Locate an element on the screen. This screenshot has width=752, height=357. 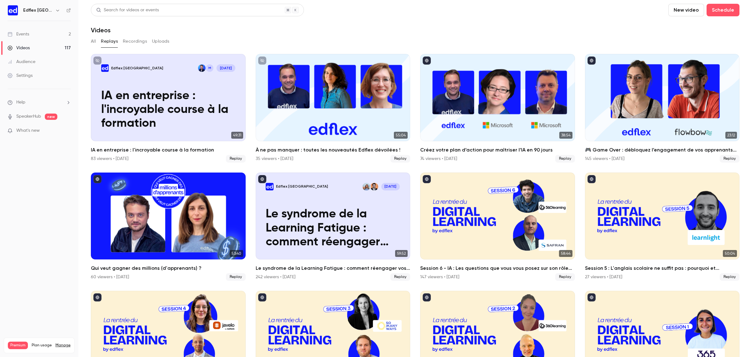
button: All is located at coordinates (93, 41).